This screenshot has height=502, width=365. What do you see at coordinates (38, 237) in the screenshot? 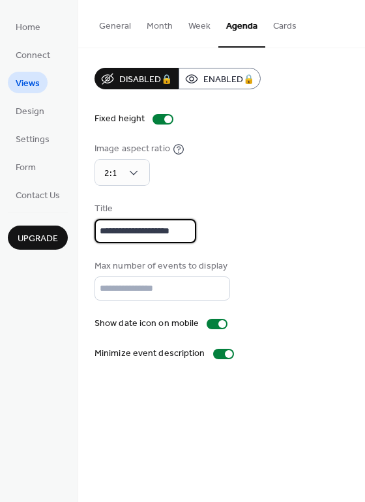
I see `button: Upgrade` at bounding box center [38, 237].